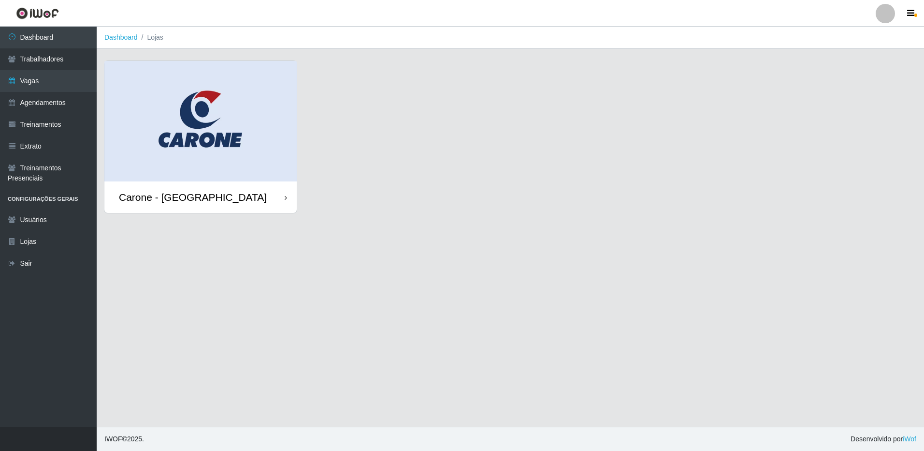  I want to click on span: © 2025 ., so click(124, 438).